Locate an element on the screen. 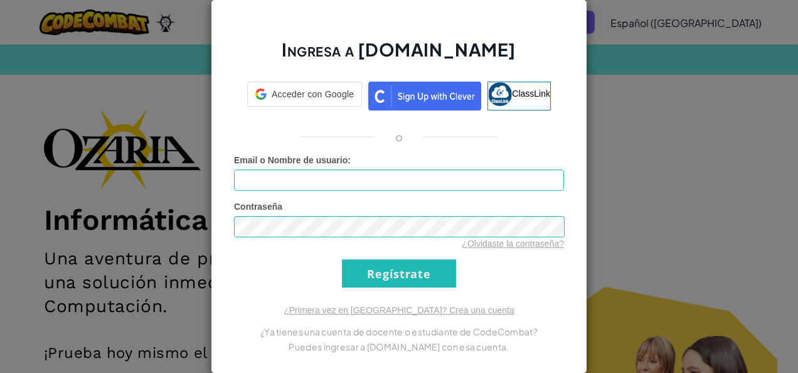 This screenshot has height=373, width=798. span: Acceder con Google is located at coordinates (313, 94).